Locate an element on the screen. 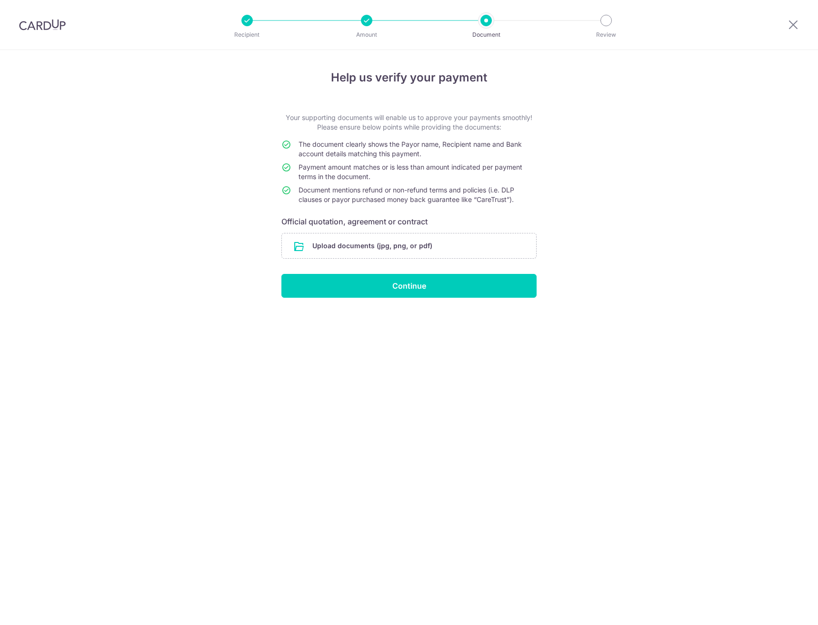  p: Amount is located at coordinates (367, 35).